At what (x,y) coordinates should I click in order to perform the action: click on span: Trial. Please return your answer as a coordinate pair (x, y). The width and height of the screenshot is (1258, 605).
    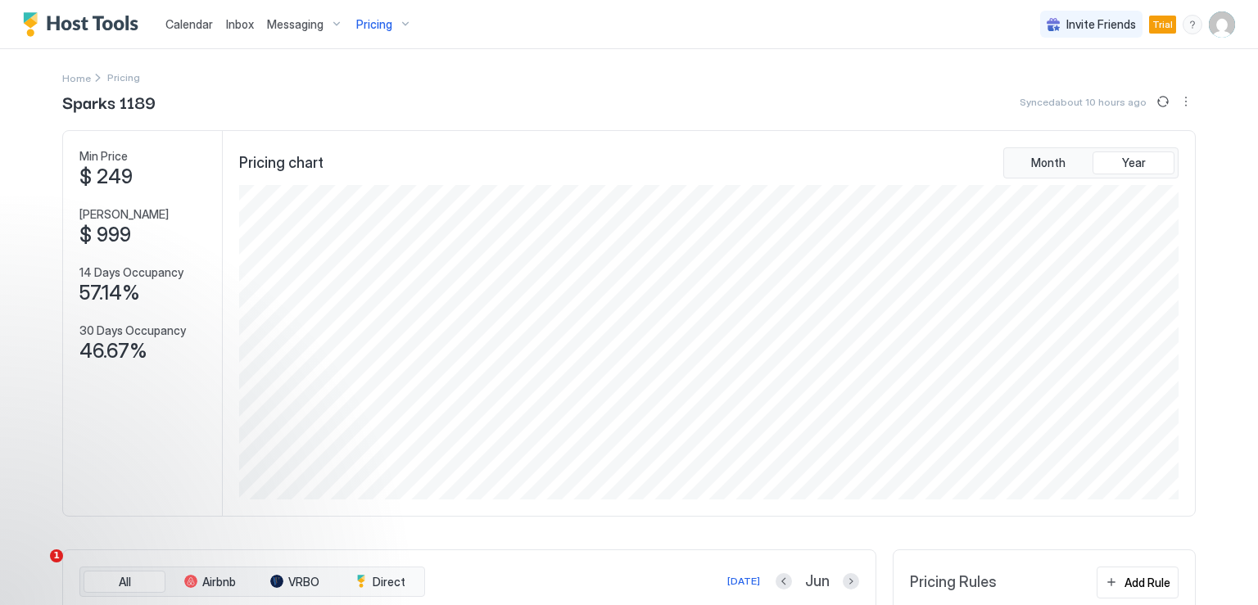
    Looking at the image, I should click on (1162, 25).